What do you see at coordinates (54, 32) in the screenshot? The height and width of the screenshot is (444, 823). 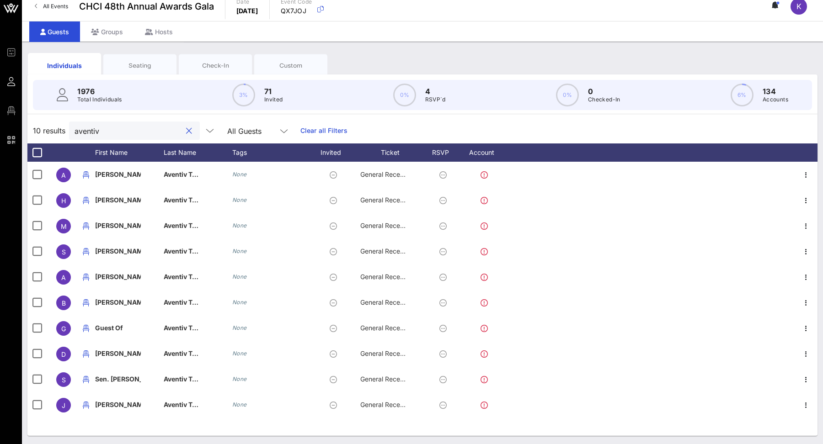 I see `div: Guests` at bounding box center [54, 32].